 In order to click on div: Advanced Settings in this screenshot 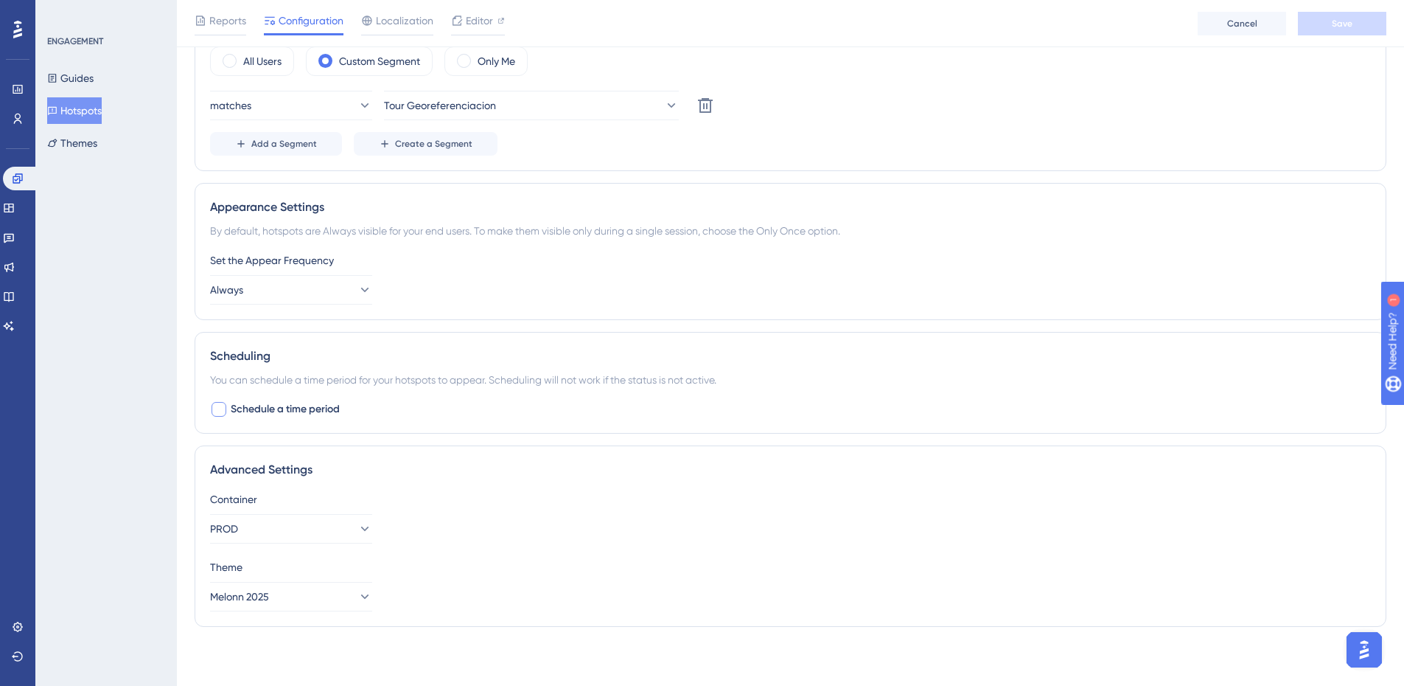, I will do `click(790, 470)`.